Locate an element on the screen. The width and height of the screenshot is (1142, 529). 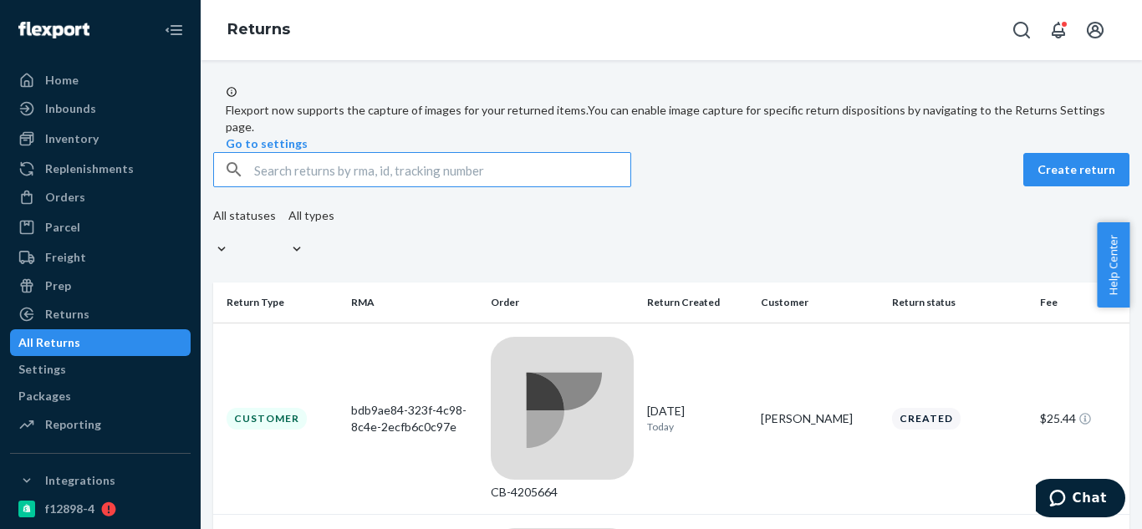
div: Packages is located at coordinates (44, 396).